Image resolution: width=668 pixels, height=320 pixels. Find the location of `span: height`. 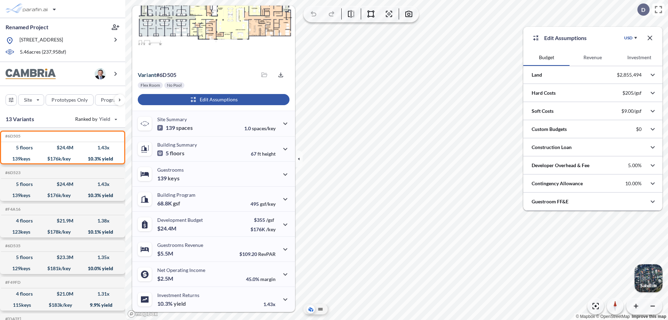

span: height is located at coordinates (269, 154).